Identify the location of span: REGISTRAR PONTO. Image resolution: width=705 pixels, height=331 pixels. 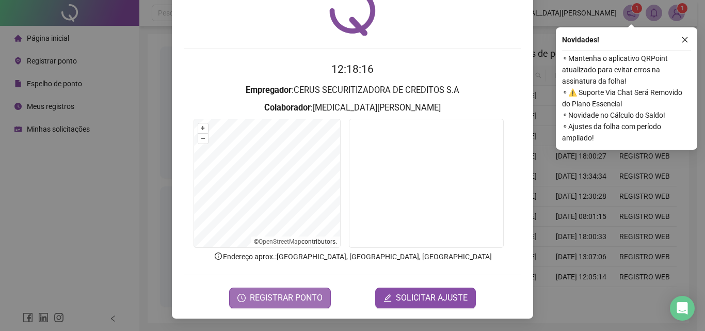
(286, 298).